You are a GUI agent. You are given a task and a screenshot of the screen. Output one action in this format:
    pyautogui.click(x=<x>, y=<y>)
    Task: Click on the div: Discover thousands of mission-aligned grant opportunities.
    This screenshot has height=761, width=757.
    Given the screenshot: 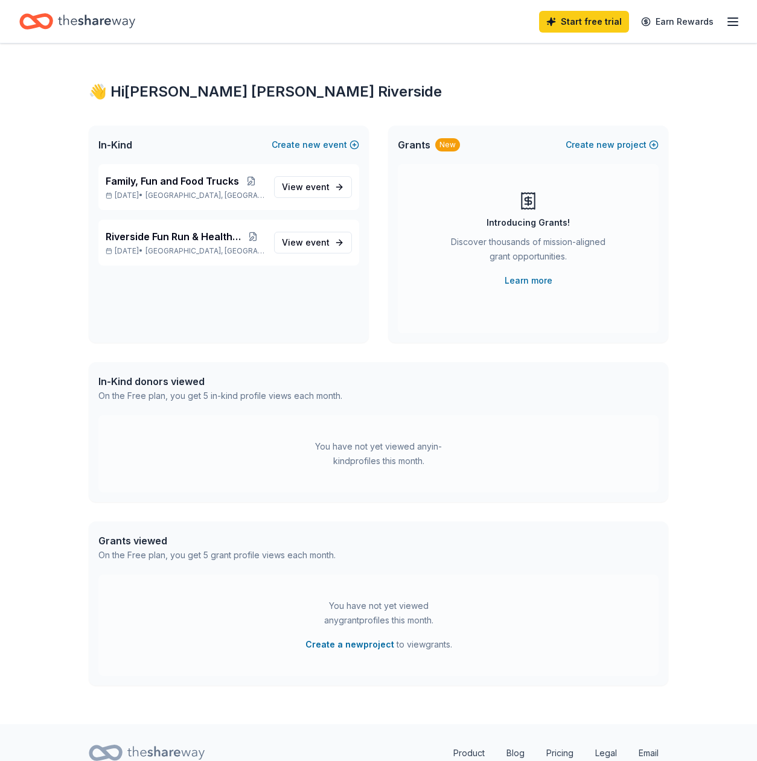 What is the action you would take?
    pyautogui.click(x=528, y=252)
    